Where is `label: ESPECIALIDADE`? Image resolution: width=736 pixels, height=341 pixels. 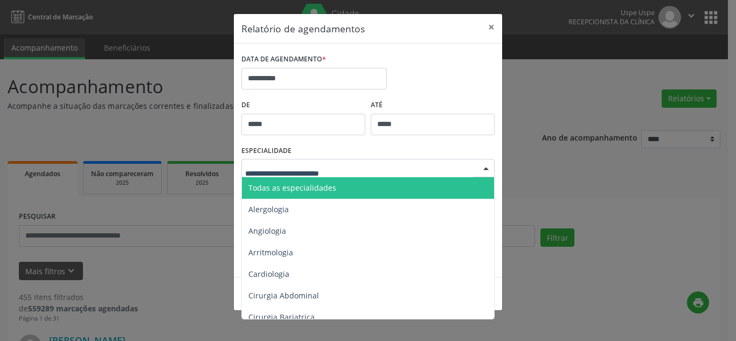 label: ESPECIALIDADE is located at coordinates (266, 151).